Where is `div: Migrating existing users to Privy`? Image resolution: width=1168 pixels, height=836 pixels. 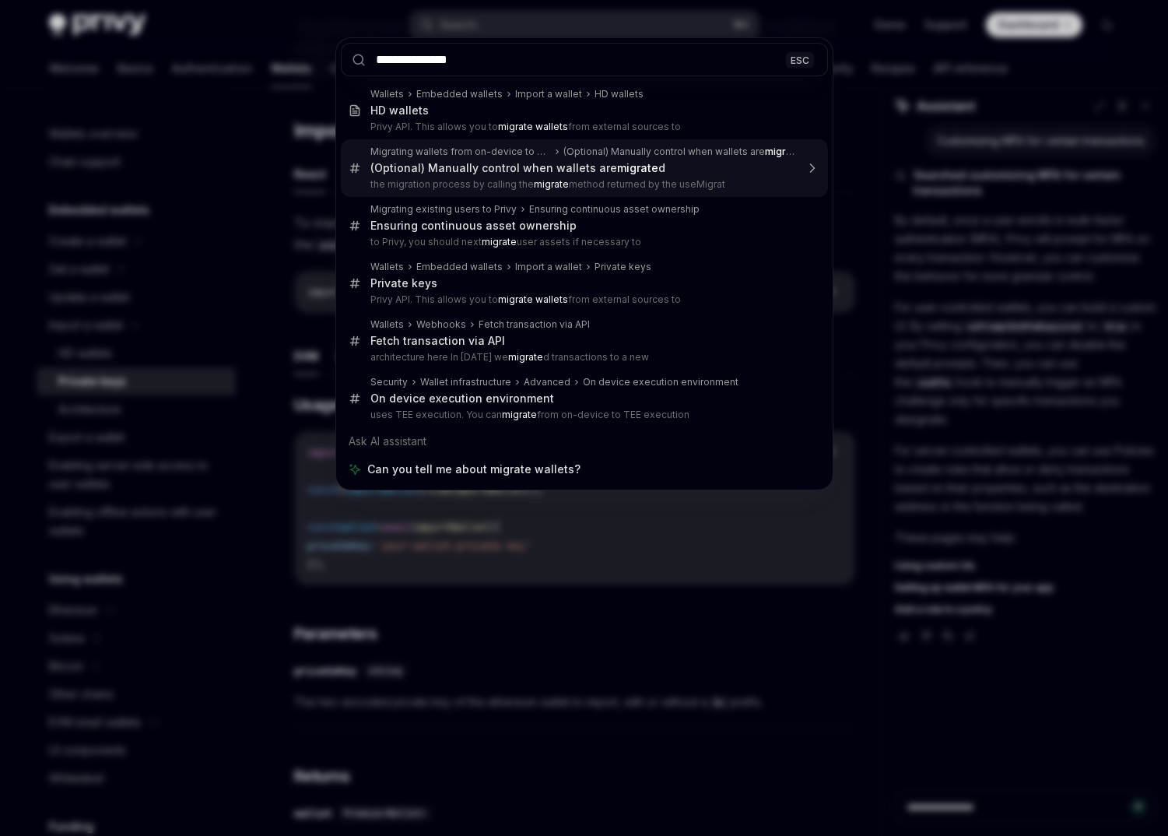
div: Migrating existing users to Privy is located at coordinates (444, 209).